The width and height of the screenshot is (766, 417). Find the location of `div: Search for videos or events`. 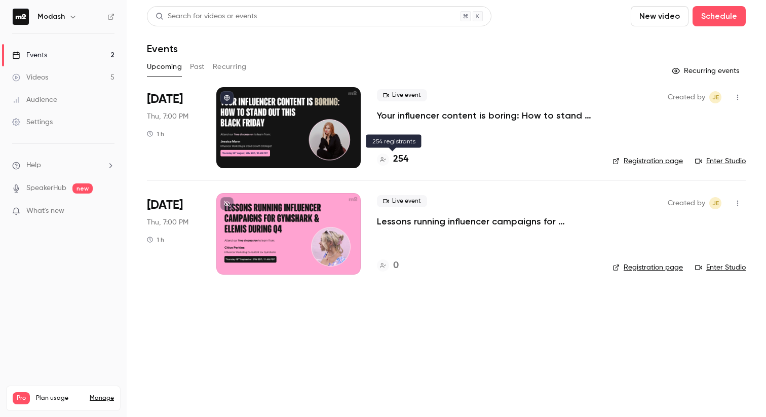

div: Search for videos or events is located at coordinates (206, 16).